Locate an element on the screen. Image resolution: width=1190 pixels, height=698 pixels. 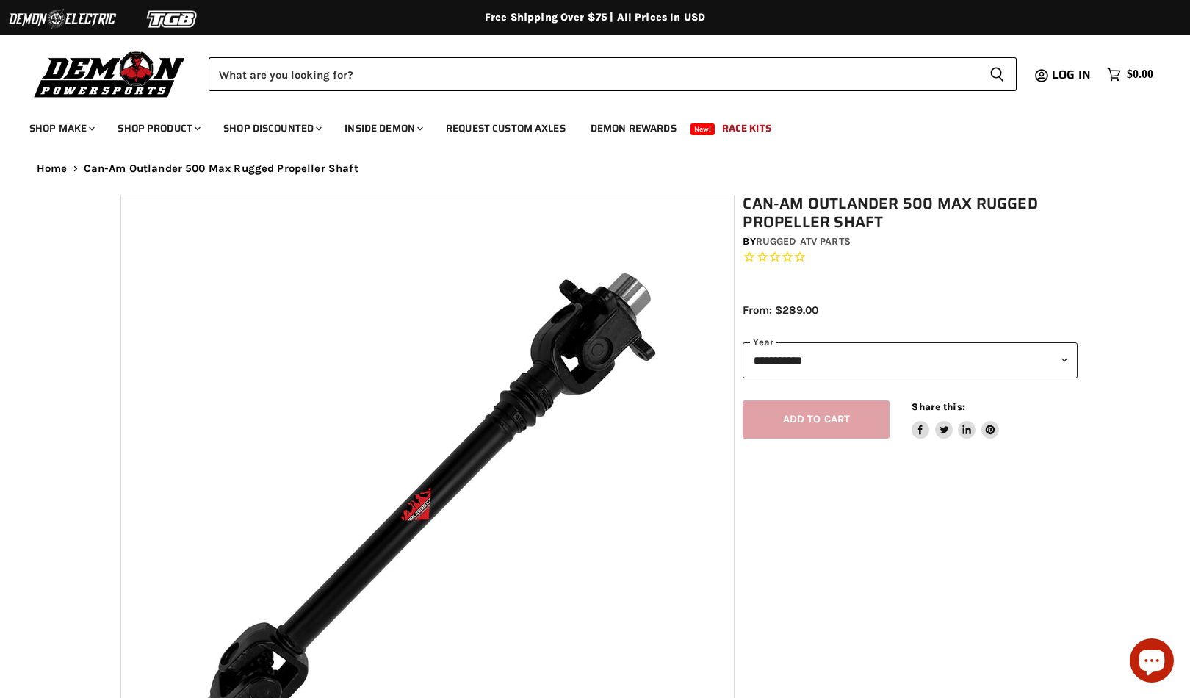
h1: Can-Am Outlander 500 Max Rugged Propeller Shaft is located at coordinates (910, 213).